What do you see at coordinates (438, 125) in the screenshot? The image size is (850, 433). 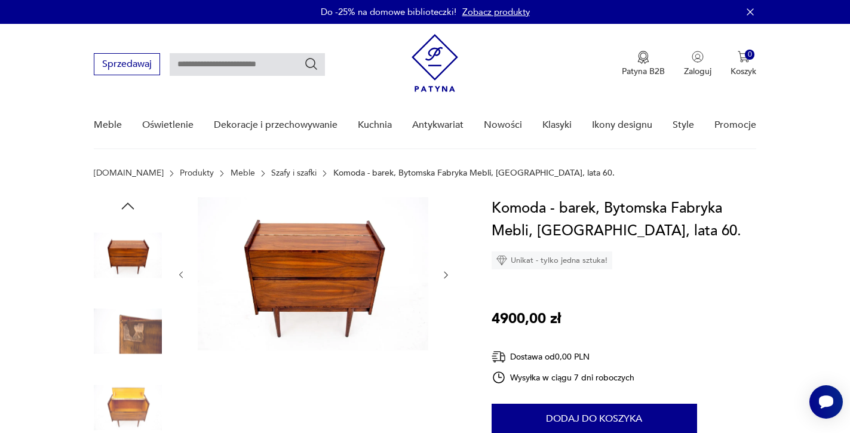 I see `a: Antykwariat` at bounding box center [438, 125].